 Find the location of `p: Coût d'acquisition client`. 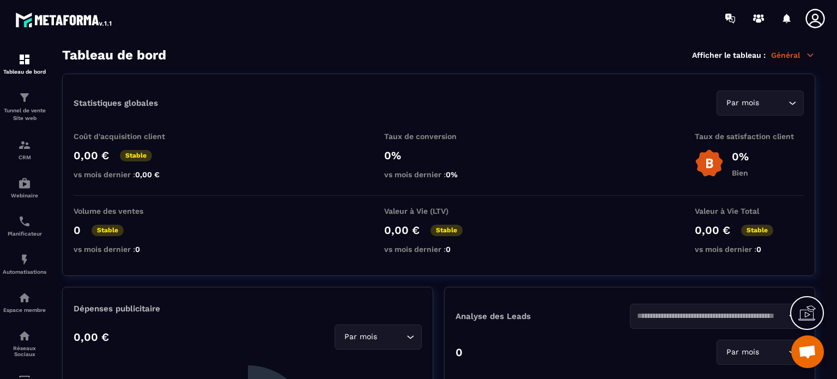

p: Coût d'acquisition client is located at coordinates (128, 136).